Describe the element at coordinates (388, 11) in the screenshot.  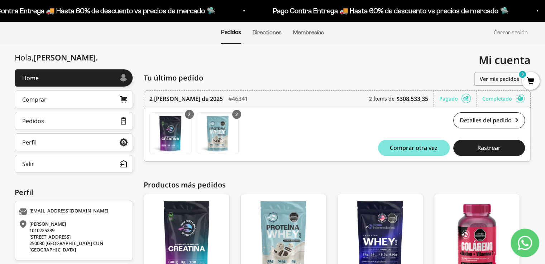
I see `p: Pago Contra Entrega 🚚 Hasta 60% de descuento vs precios de mercado 🛸` at that location.